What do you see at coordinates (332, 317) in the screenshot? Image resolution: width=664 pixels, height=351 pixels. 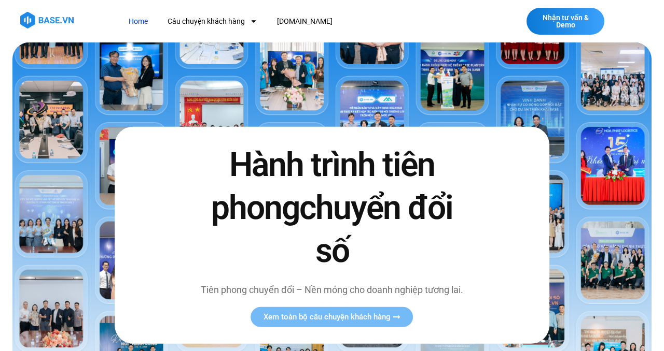 I see `a: Xem toàn bộ câu chuyện khách hàng` at bounding box center [332, 317].